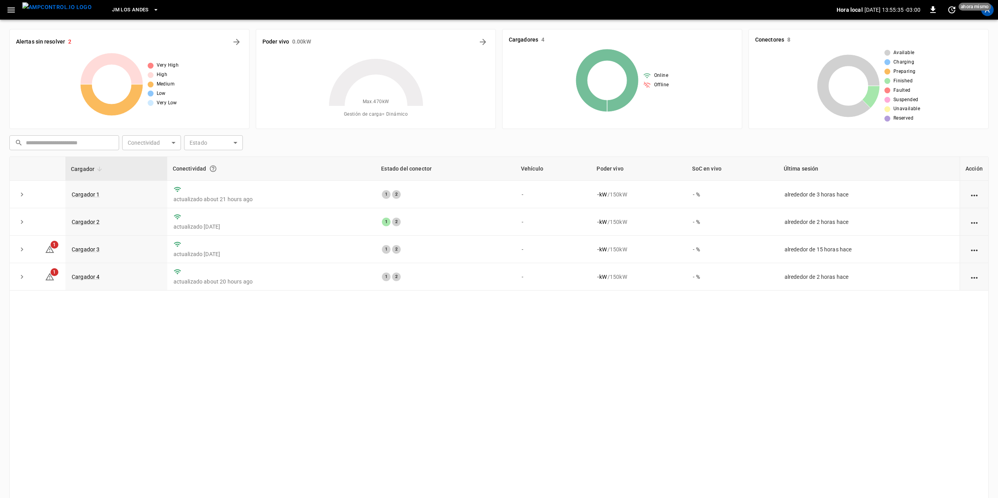  I want to click on h6: 8, so click(789, 40).